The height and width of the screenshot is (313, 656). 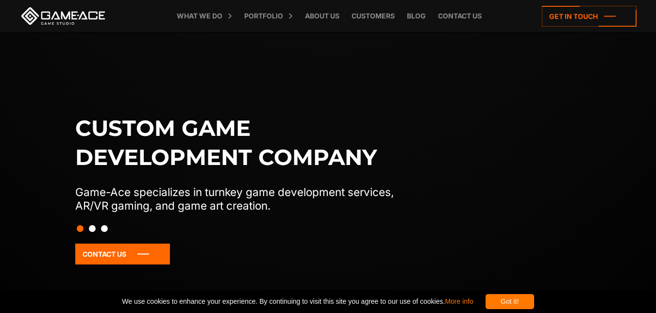 I want to click on p: Game-Ace specializes in turnkey game development services, AR/VR gaming, and game art creation., so click(x=245, y=199).